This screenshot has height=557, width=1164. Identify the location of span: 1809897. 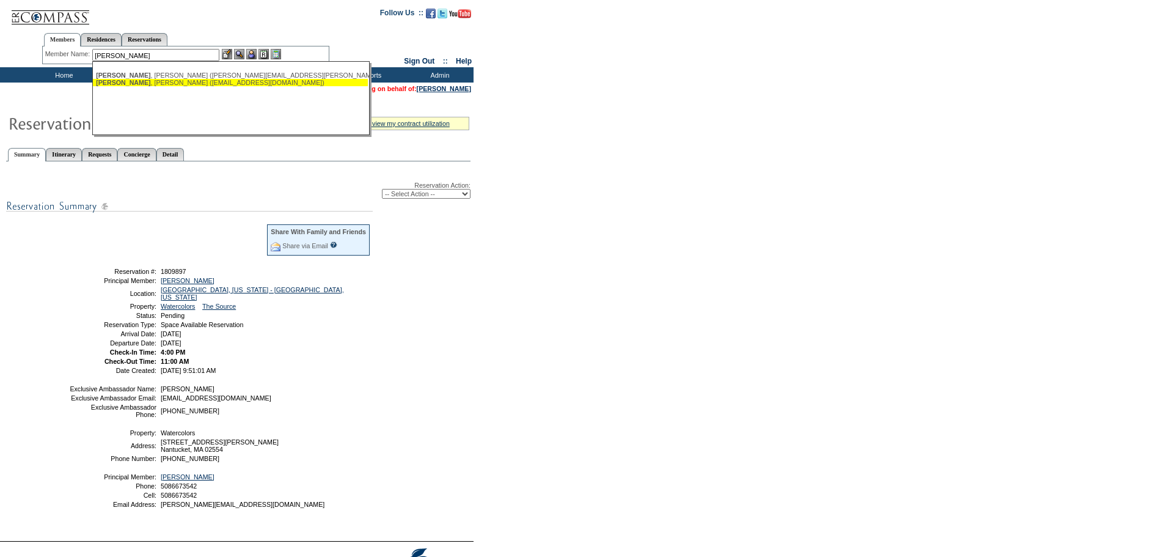
(174, 271).